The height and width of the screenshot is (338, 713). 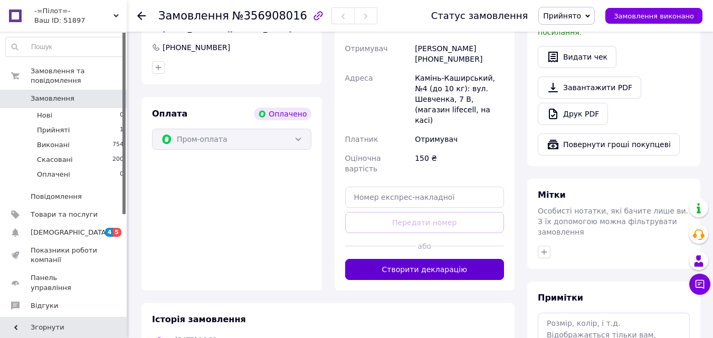 I want to click on div: Оплачено, so click(x=282, y=114).